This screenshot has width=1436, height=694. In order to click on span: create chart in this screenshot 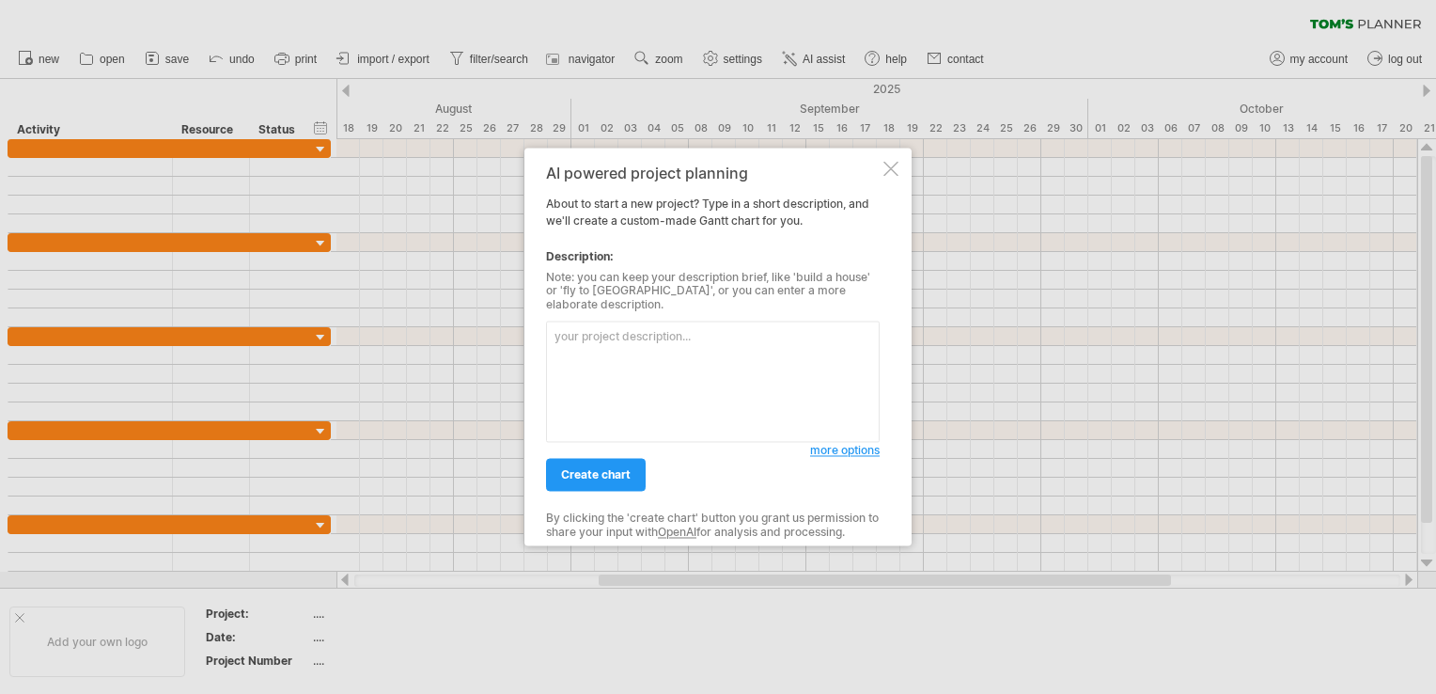, I will do `click(596, 475)`.